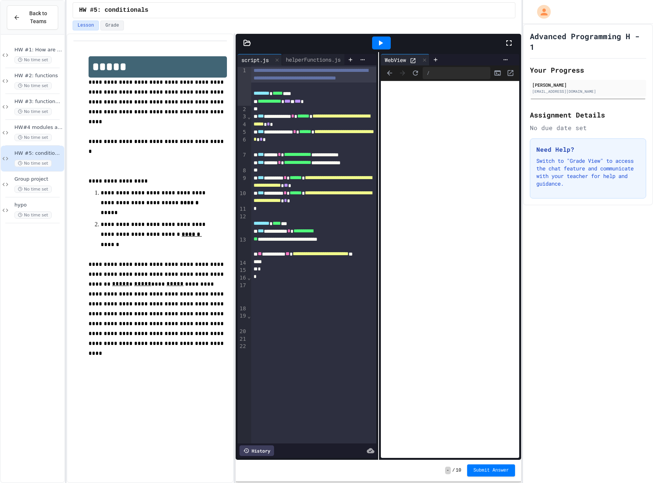 This screenshot has height=483, width=653. Describe the element at coordinates (242, 144) in the screenshot. I see `div: 6` at that location.